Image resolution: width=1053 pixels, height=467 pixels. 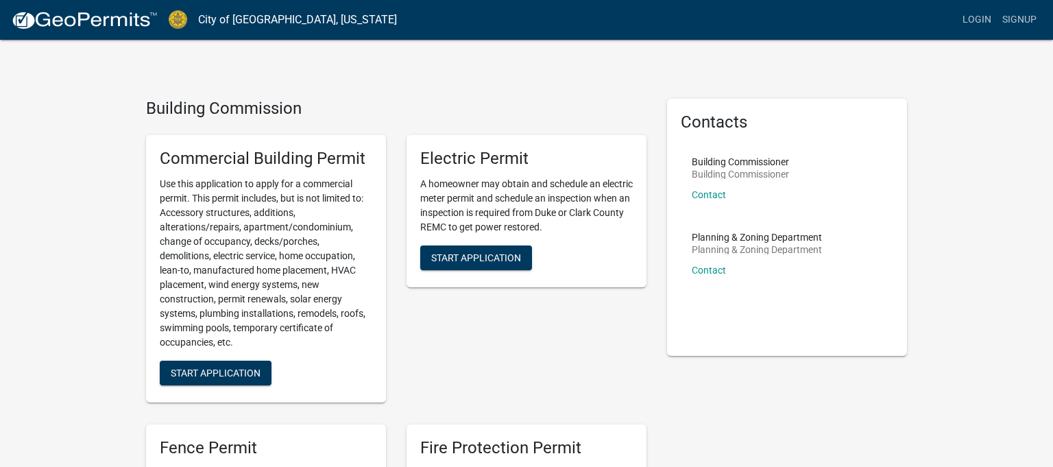 What do you see at coordinates (977, 20) in the screenshot?
I see `a: Login` at bounding box center [977, 20].